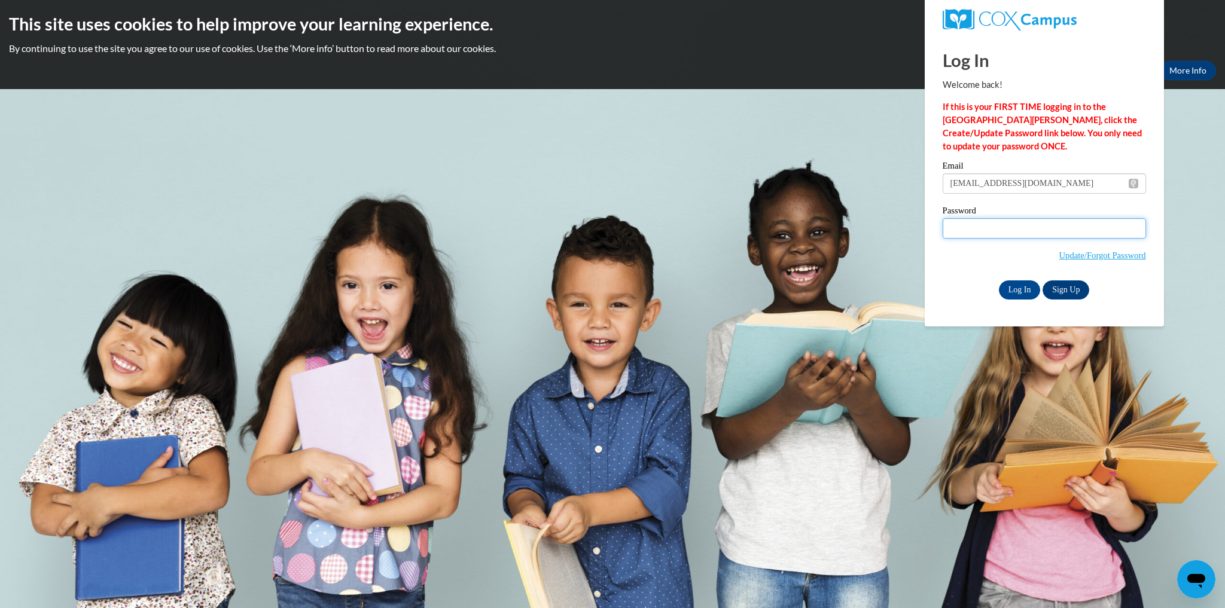 The width and height of the screenshot is (1225, 608). I want to click on img: COX Campus, so click(1010, 20).